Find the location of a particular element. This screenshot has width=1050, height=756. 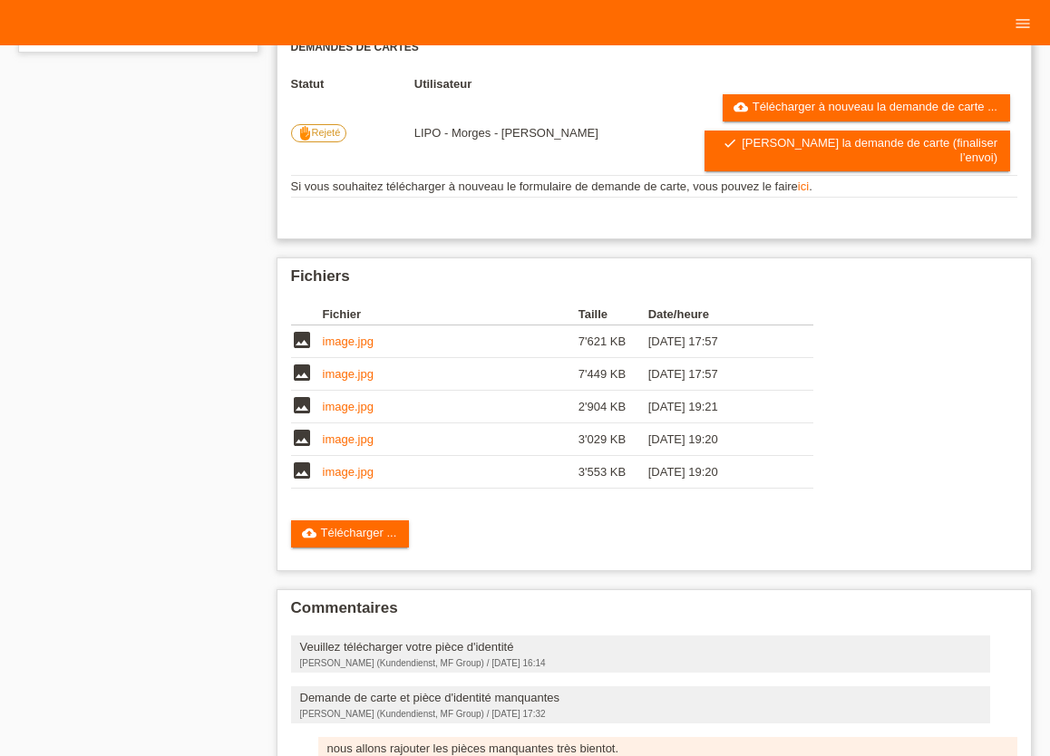

a: menu is located at coordinates (1023, 23).